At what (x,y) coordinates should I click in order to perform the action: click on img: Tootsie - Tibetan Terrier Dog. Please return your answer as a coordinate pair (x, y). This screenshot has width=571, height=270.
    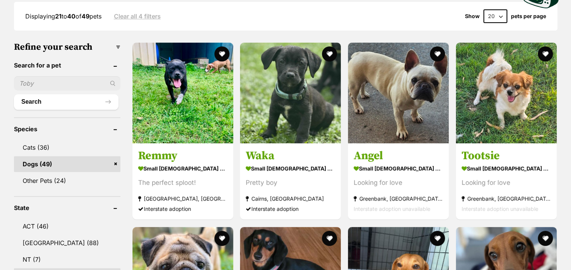
    Looking at the image, I should click on (506, 93).